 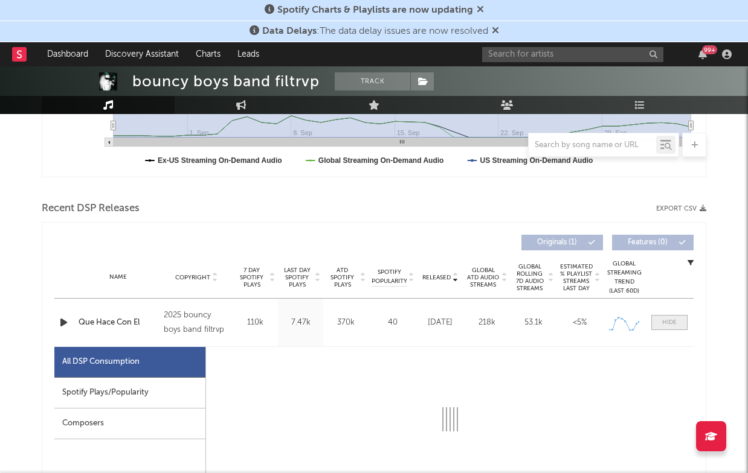 I want to click on text: Global Streaming On-Demand Audio, so click(x=381, y=161).